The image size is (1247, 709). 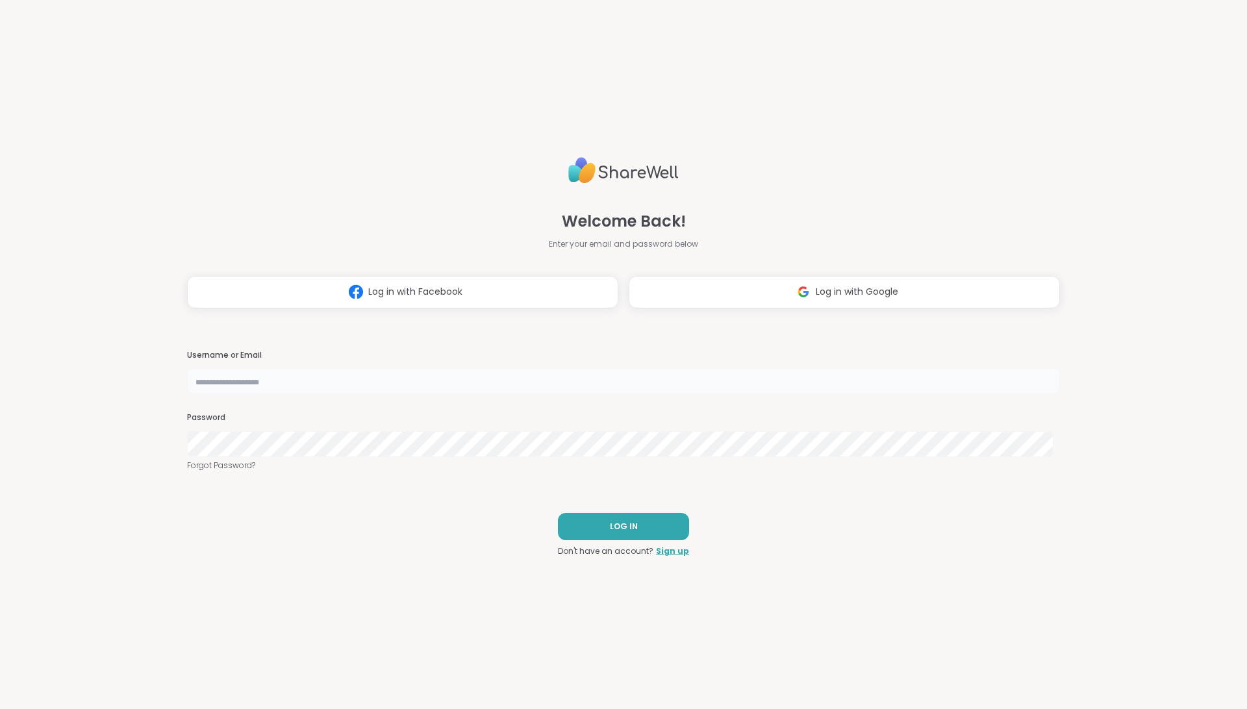 I want to click on a: Forgot Password?, so click(x=623, y=466).